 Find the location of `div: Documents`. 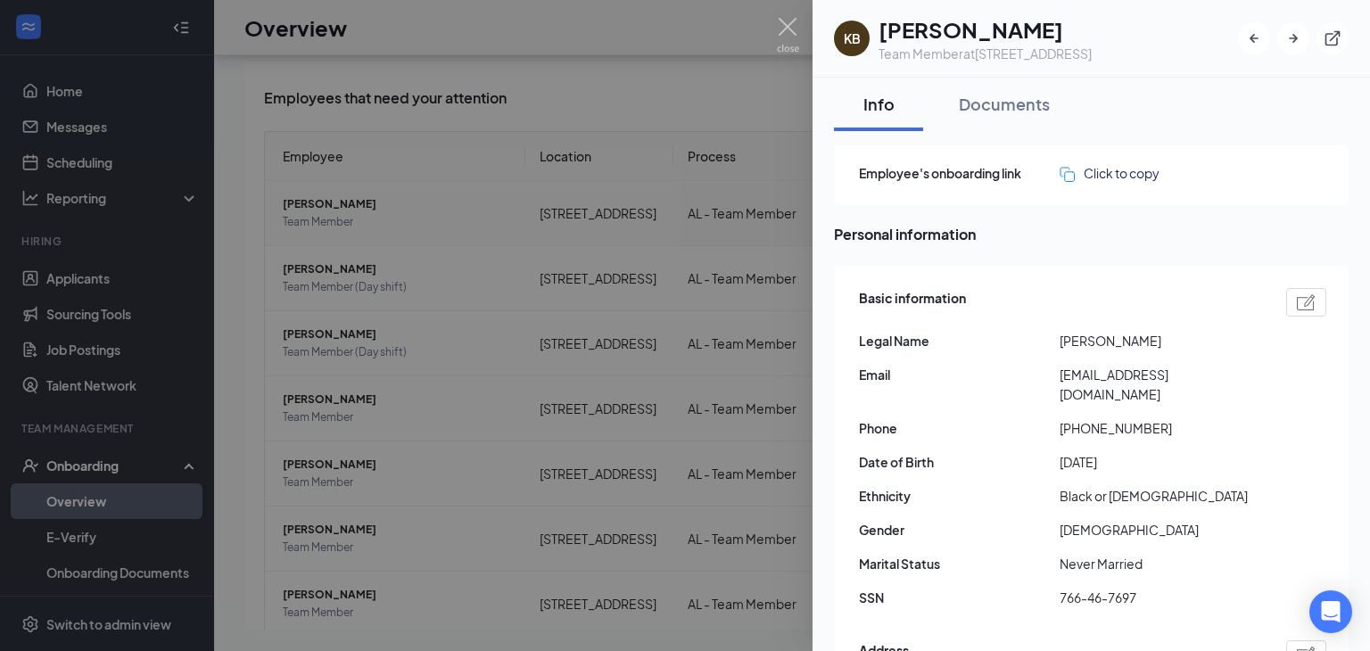

div: Documents is located at coordinates (1004, 103).